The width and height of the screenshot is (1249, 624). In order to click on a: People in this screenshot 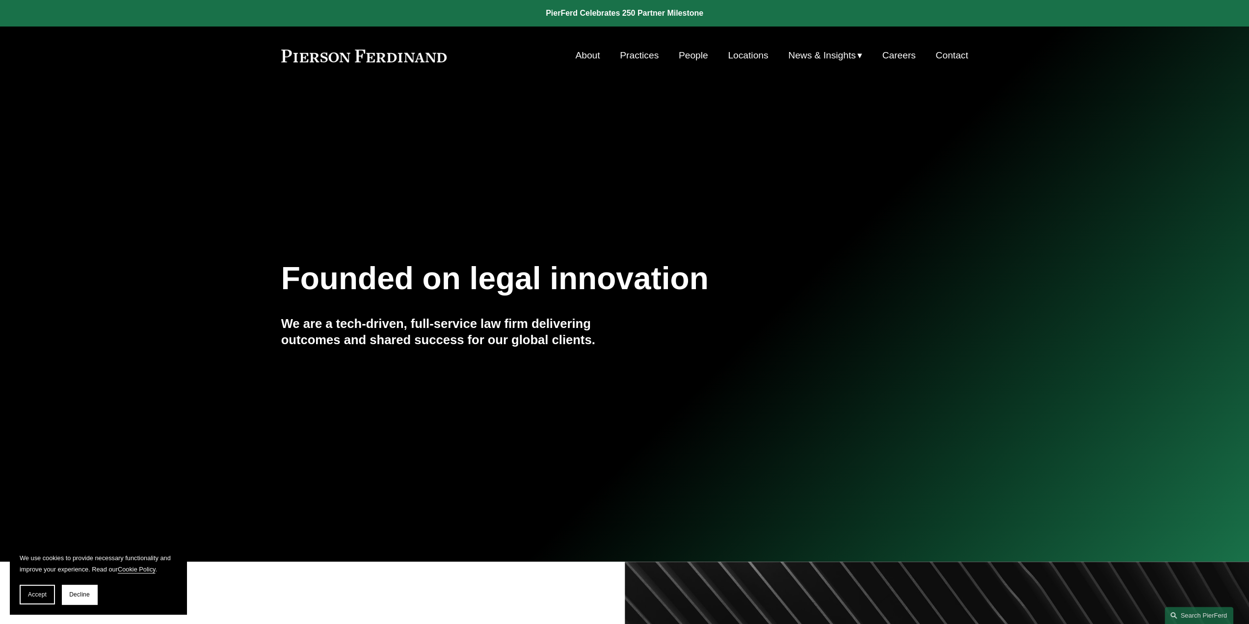, I will do `click(693, 55)`.